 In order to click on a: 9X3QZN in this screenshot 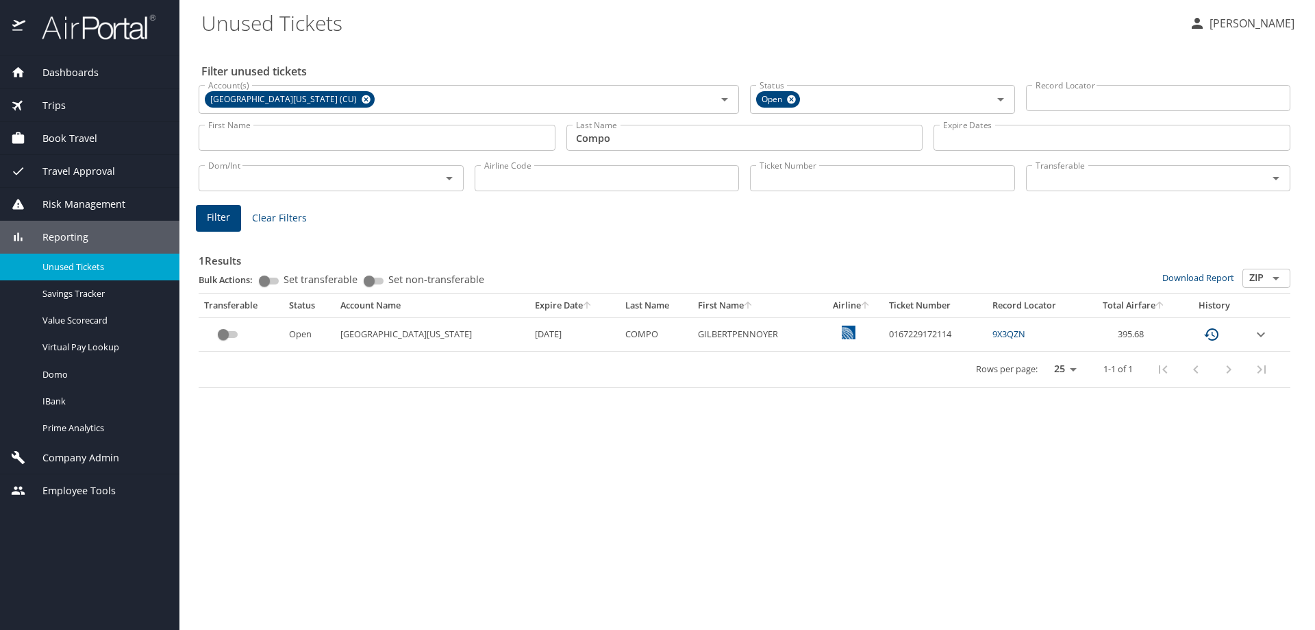, I will do `click(1009, 334)`.